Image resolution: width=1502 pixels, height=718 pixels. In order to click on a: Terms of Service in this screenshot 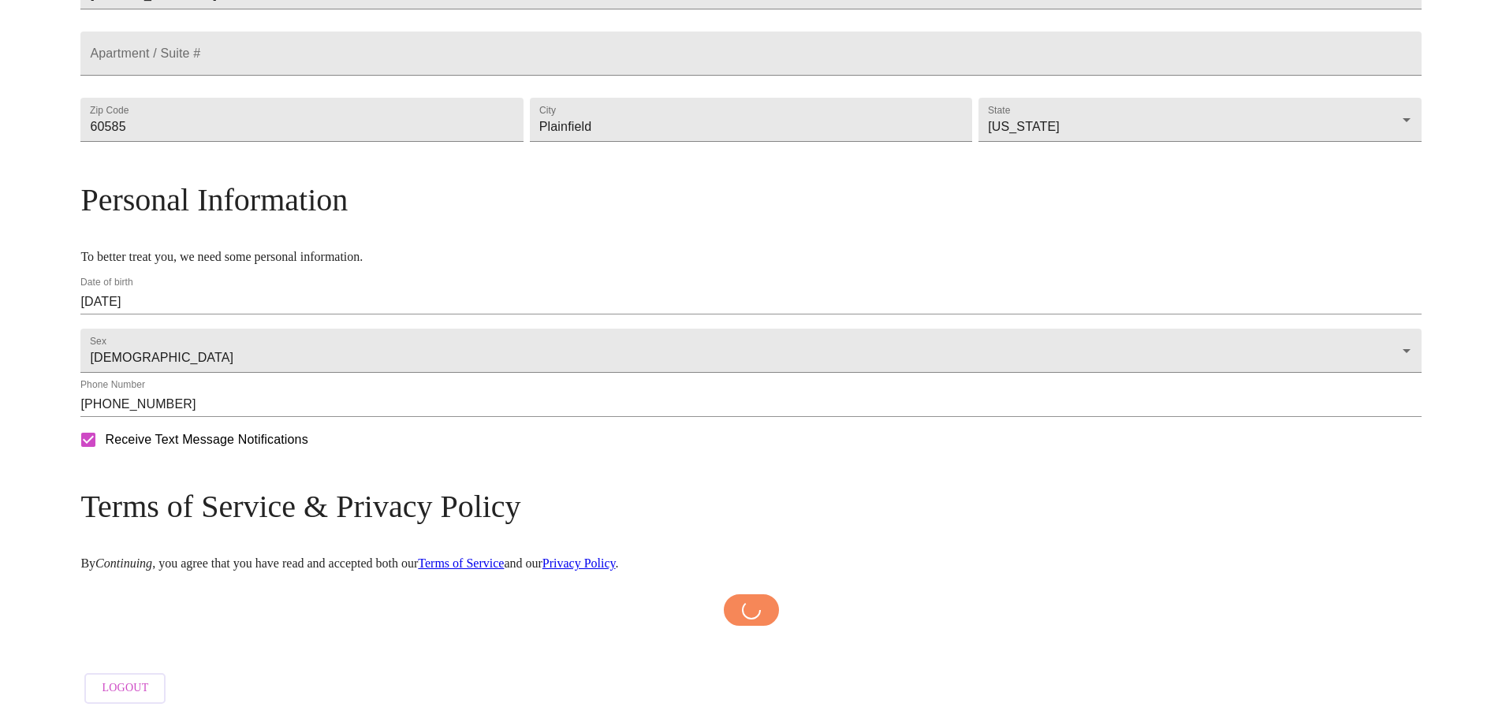, I will do `click(460, 563)`.